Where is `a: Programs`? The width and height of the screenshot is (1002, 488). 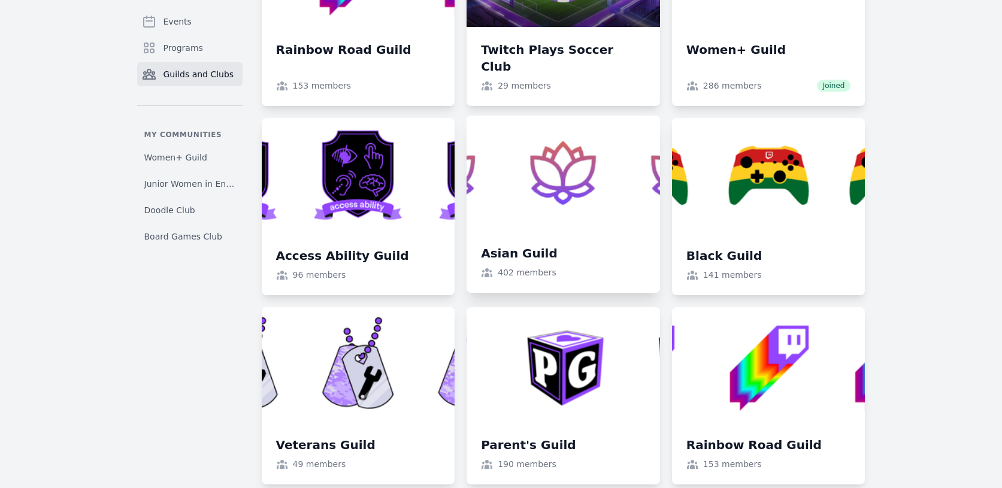 a: Programs is located at coordinates (190, 48).